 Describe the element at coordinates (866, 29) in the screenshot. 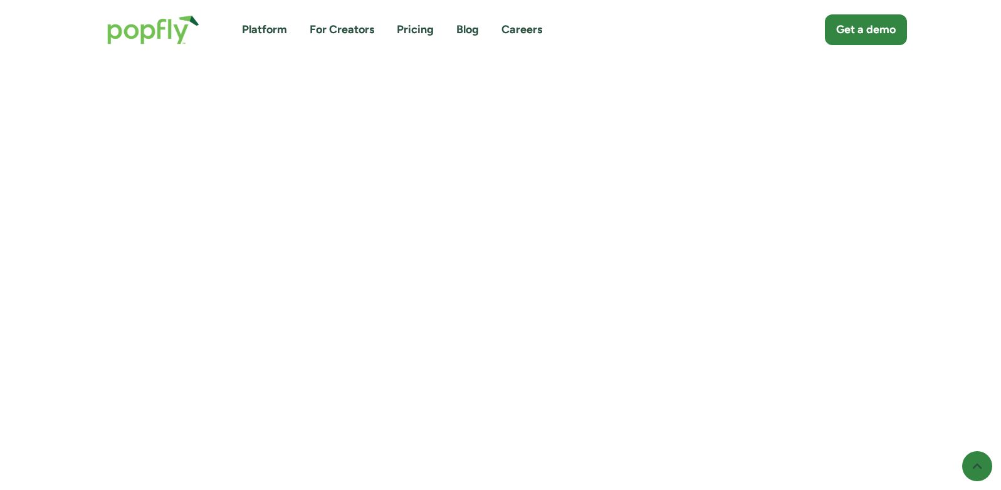

I see `div: Get a demo` at that location.